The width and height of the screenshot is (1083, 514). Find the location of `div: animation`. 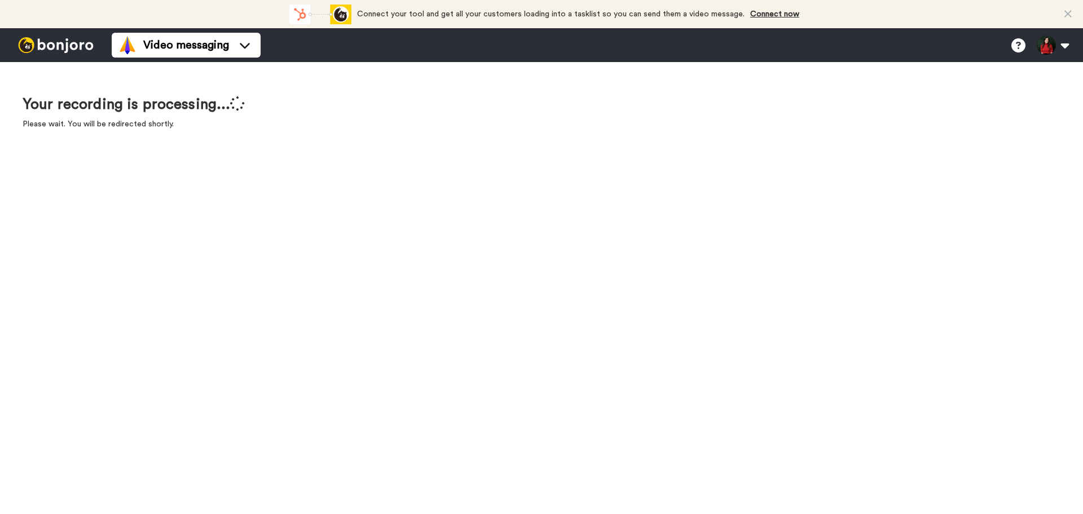

div: animation is located at coordinates (320, 14).